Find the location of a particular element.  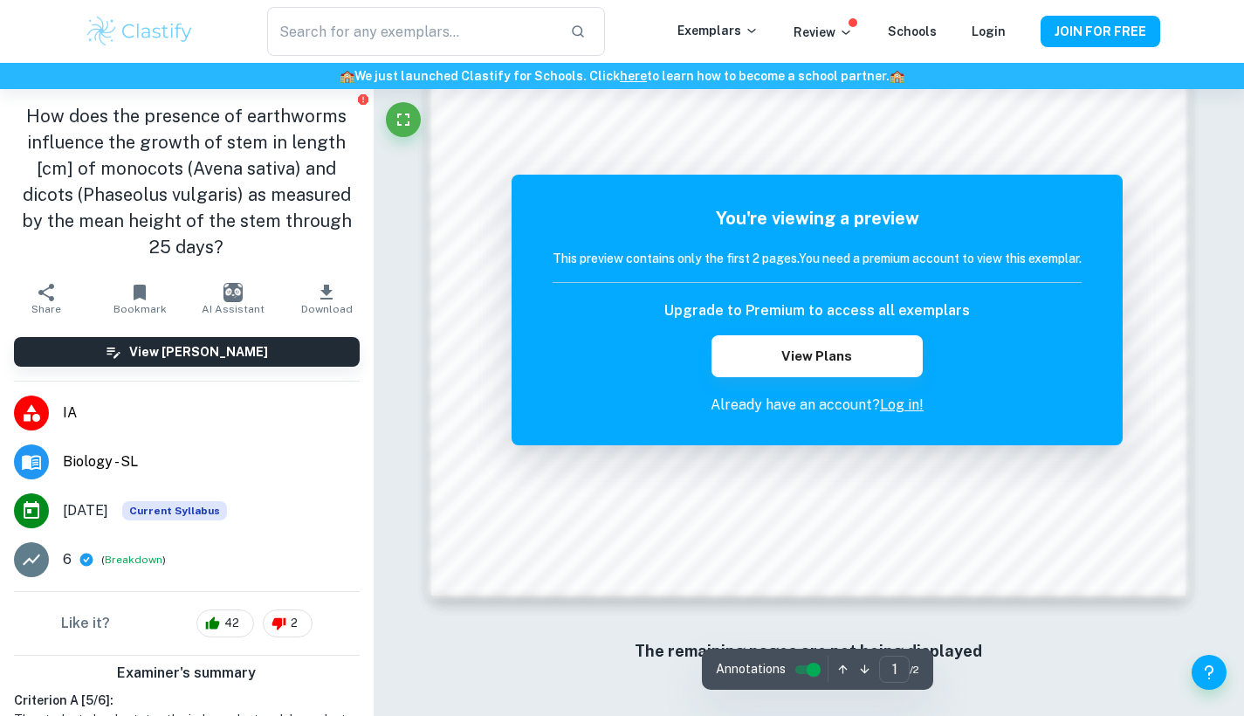

span: 42 is located at coordinates (231, 623).